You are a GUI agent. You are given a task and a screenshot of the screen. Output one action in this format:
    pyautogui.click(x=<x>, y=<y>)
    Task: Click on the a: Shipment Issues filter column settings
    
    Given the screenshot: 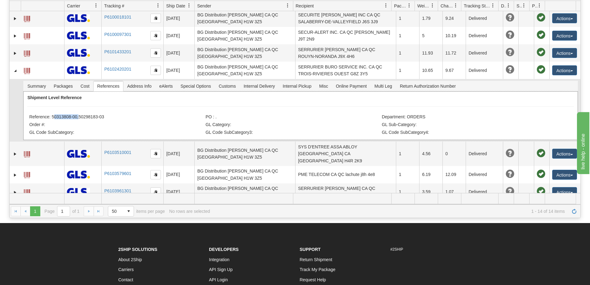 What is the action you would take?
    pyautogui.click(x=524, y=6)
    